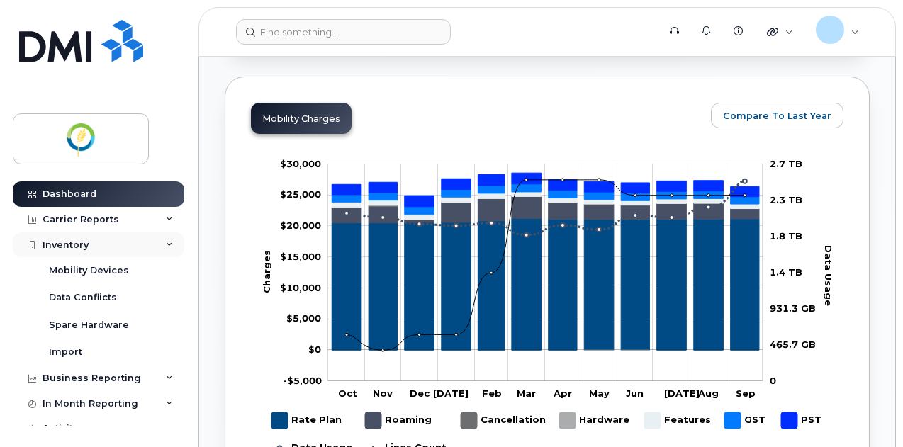 The height and width of the screenshot is (447, 903). Describe the element at coordinates (343, 32) in the screenshot. I see `input: Find something...` at that location.